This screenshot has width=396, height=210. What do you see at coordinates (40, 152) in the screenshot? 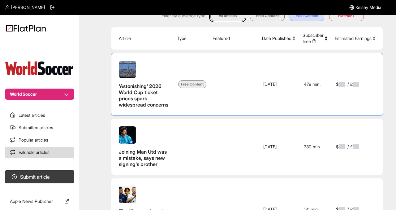
I see `a: Valuable articles` at bounding box center [40, 152].